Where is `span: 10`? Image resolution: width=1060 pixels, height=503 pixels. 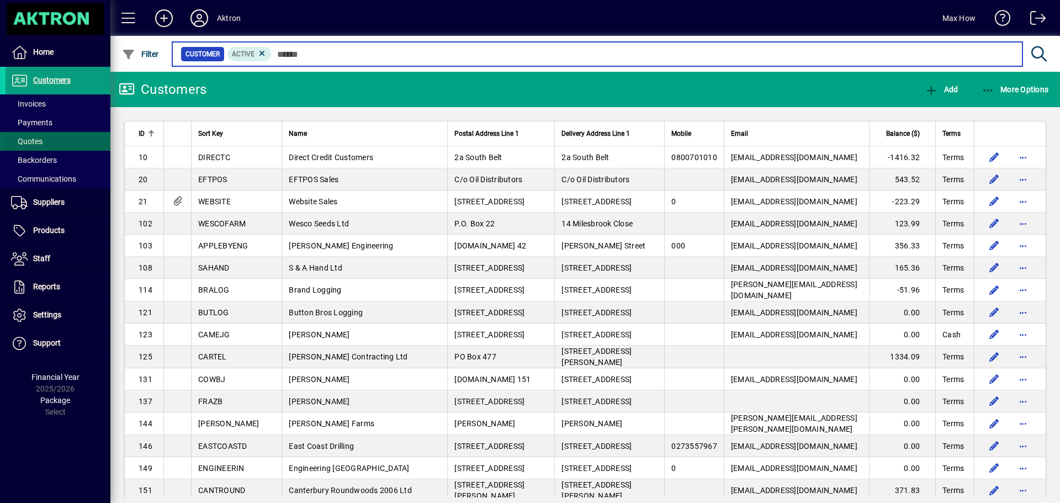 span: 10 is located at coordinates (143, 157).